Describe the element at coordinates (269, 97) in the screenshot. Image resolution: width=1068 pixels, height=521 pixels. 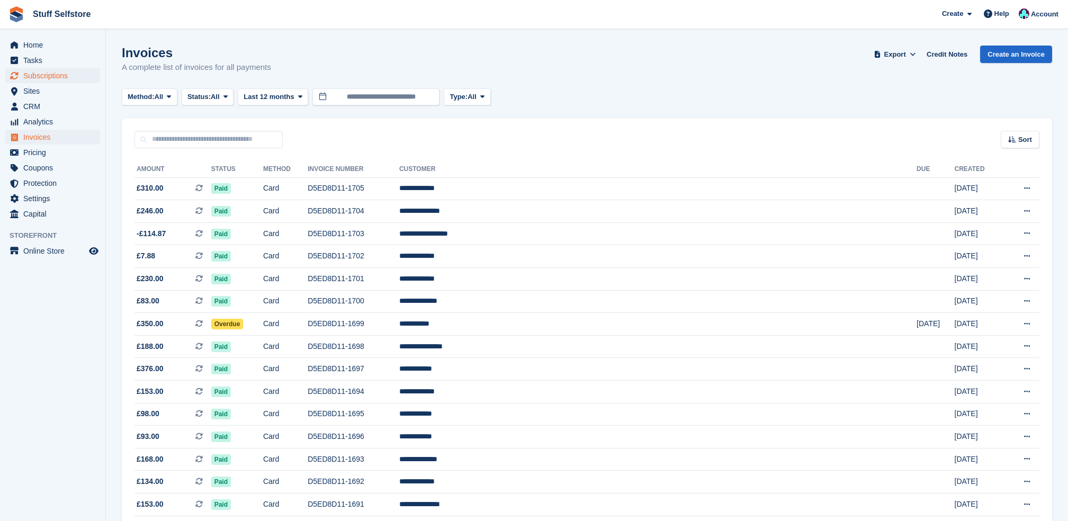
I see `span: Last 12 months` at that location.